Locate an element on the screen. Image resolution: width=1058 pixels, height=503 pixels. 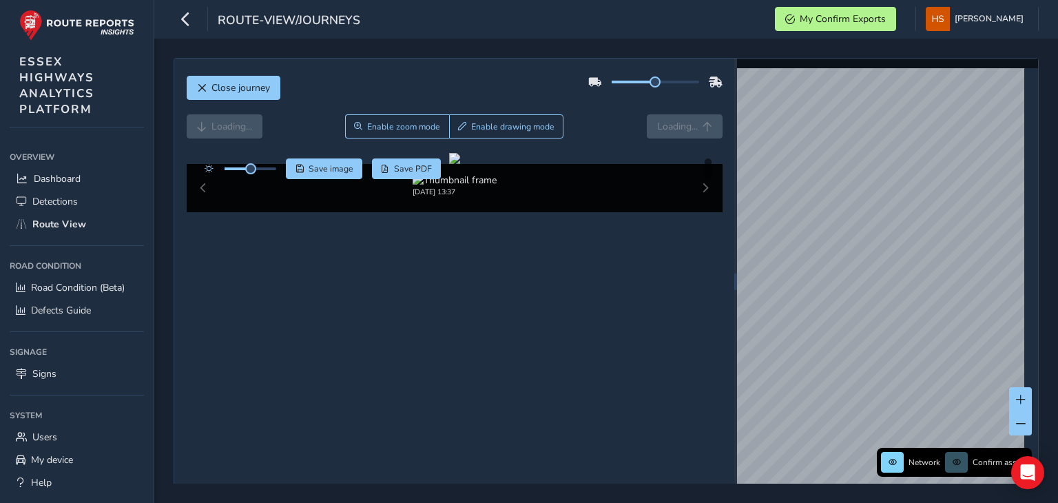
button: PDF is located at coordinates (406, 169).